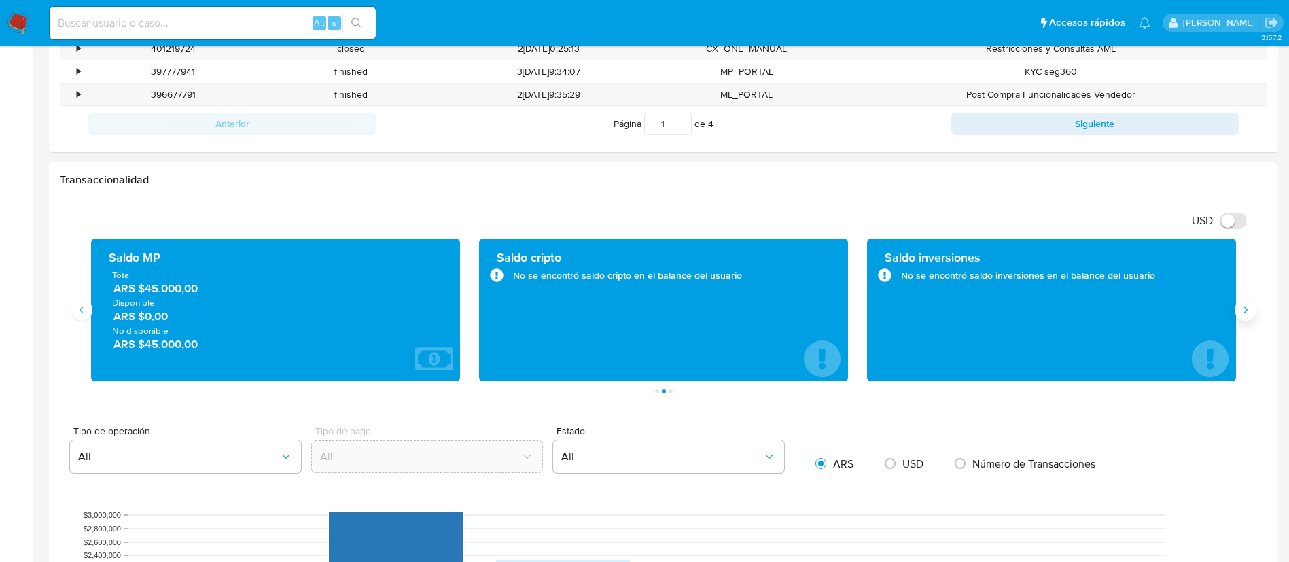 The width and height of the screenshot is (1289, 562). What do you see at coordinates (1051, 94) in the screenshot?
I see `div: Post Compra Funcionalidades Vendedor` at bounding box center [1051, 94].